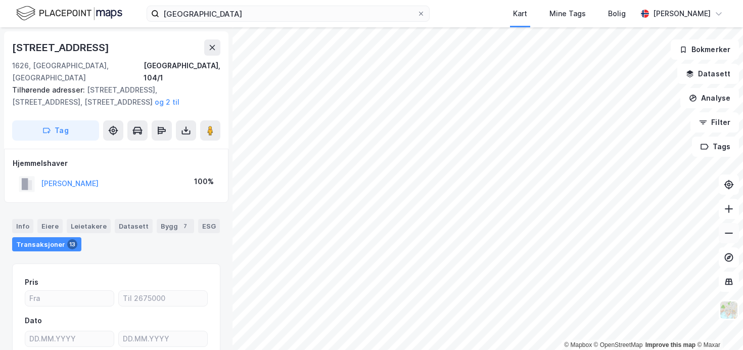  What do you see at coordinates (715, 122) in the screenshot?
I see `button: Filter` at bounding box center [715, 122].